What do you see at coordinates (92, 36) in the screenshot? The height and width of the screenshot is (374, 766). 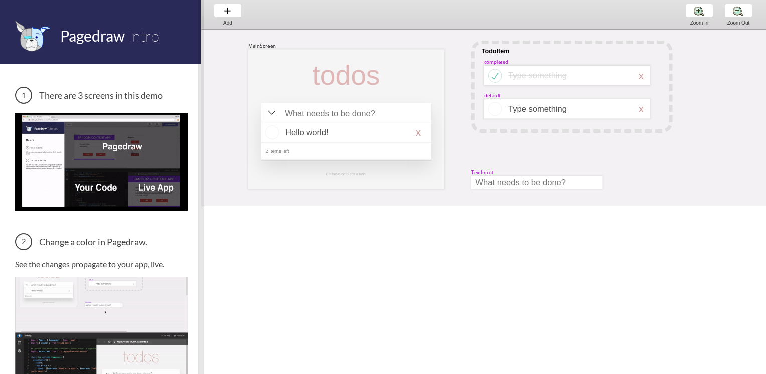 I see `span: Pagedraw` at bounding box center [92, 36].